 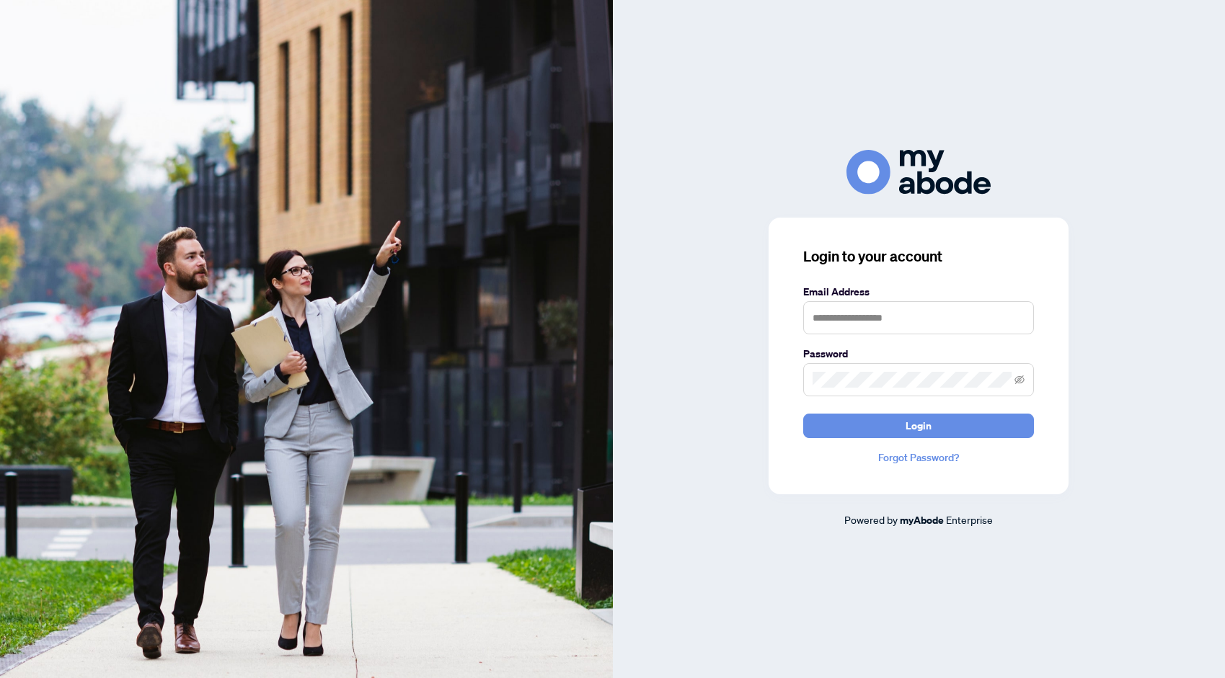 What do you see at coordinates (918, 426) in the screenshot?
I see `span: Login` at bounding box center [918, 426].